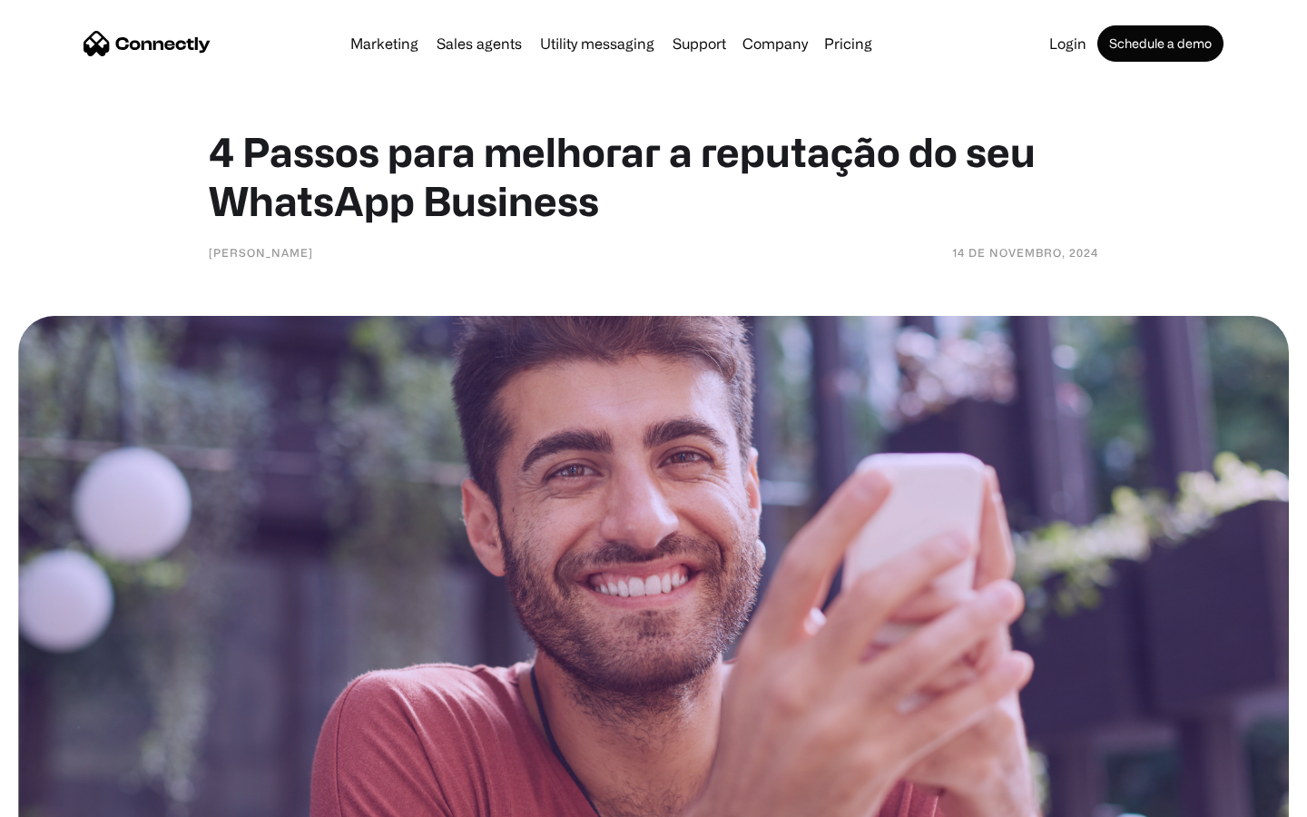 Image resolution: width=1307 pixels, height=817 pixels. Describe the element at coordinates (597, 44) in the screenshot. I see `a: Utility messaging` at that location.